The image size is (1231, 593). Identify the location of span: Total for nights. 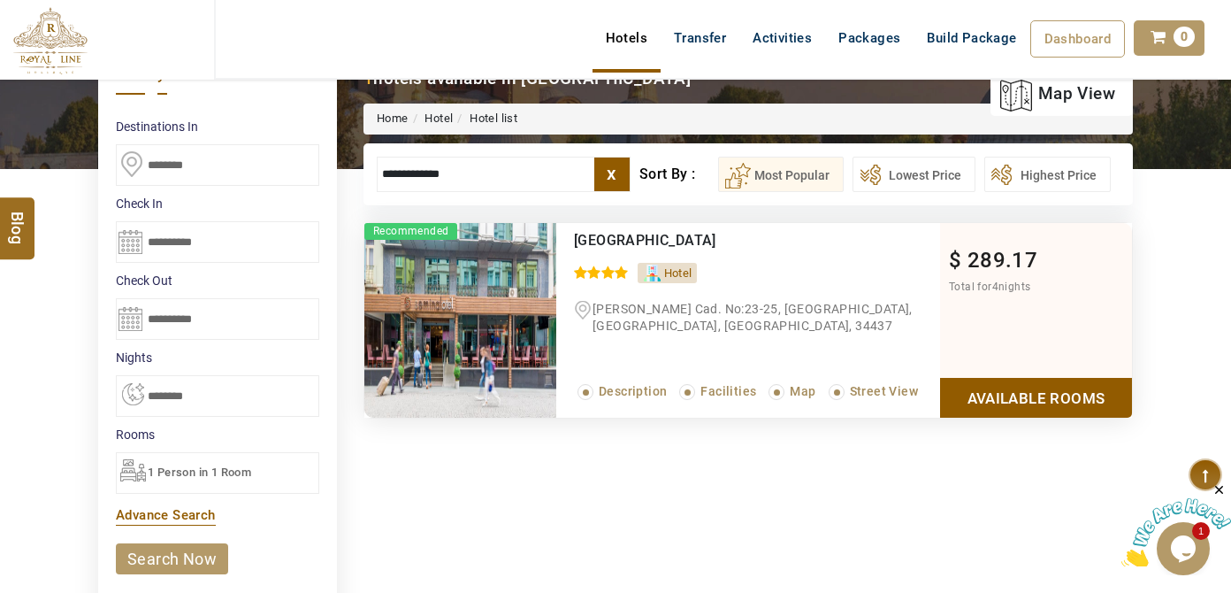
(990, 287).